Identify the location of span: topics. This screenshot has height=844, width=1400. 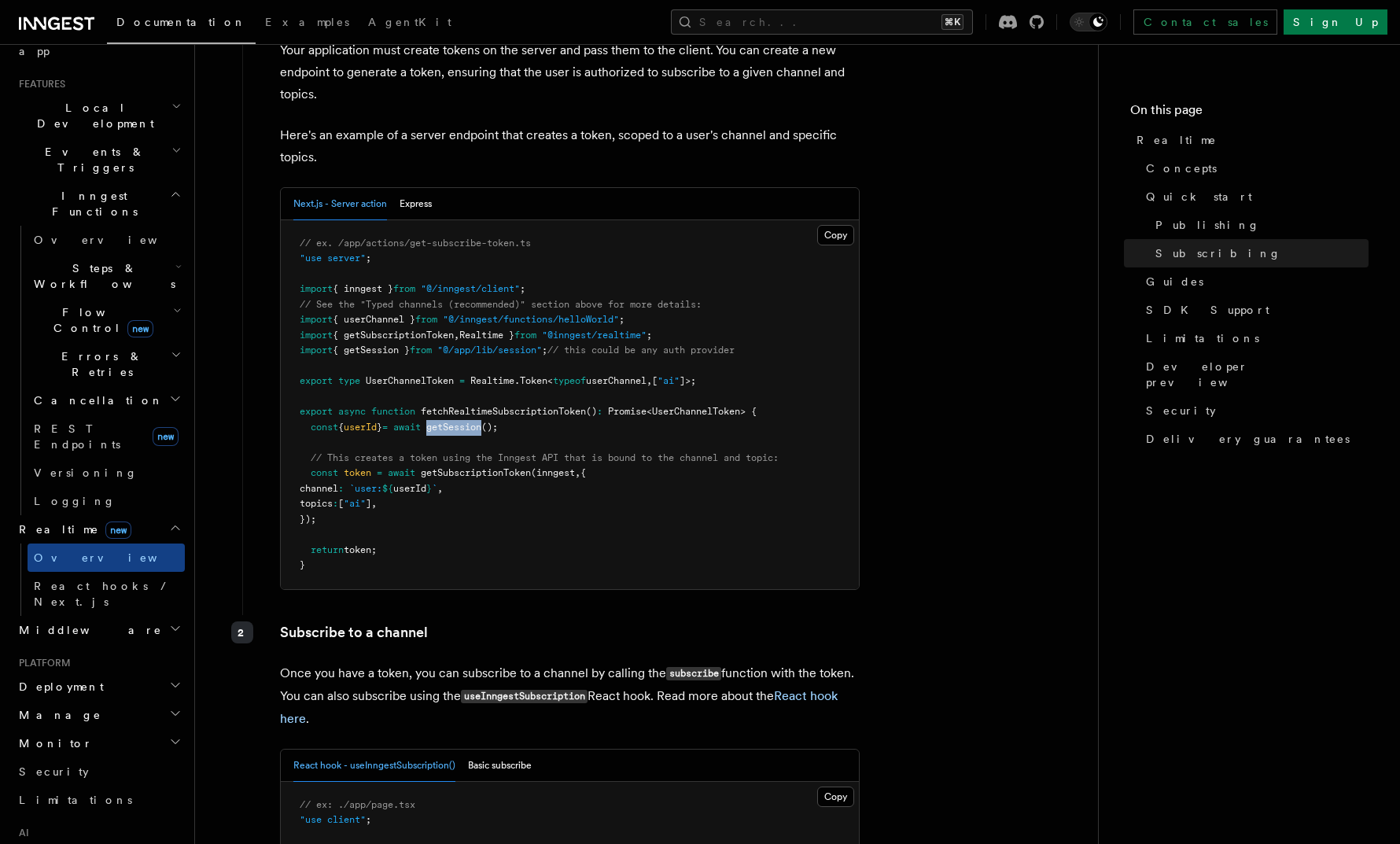
(317, 503).